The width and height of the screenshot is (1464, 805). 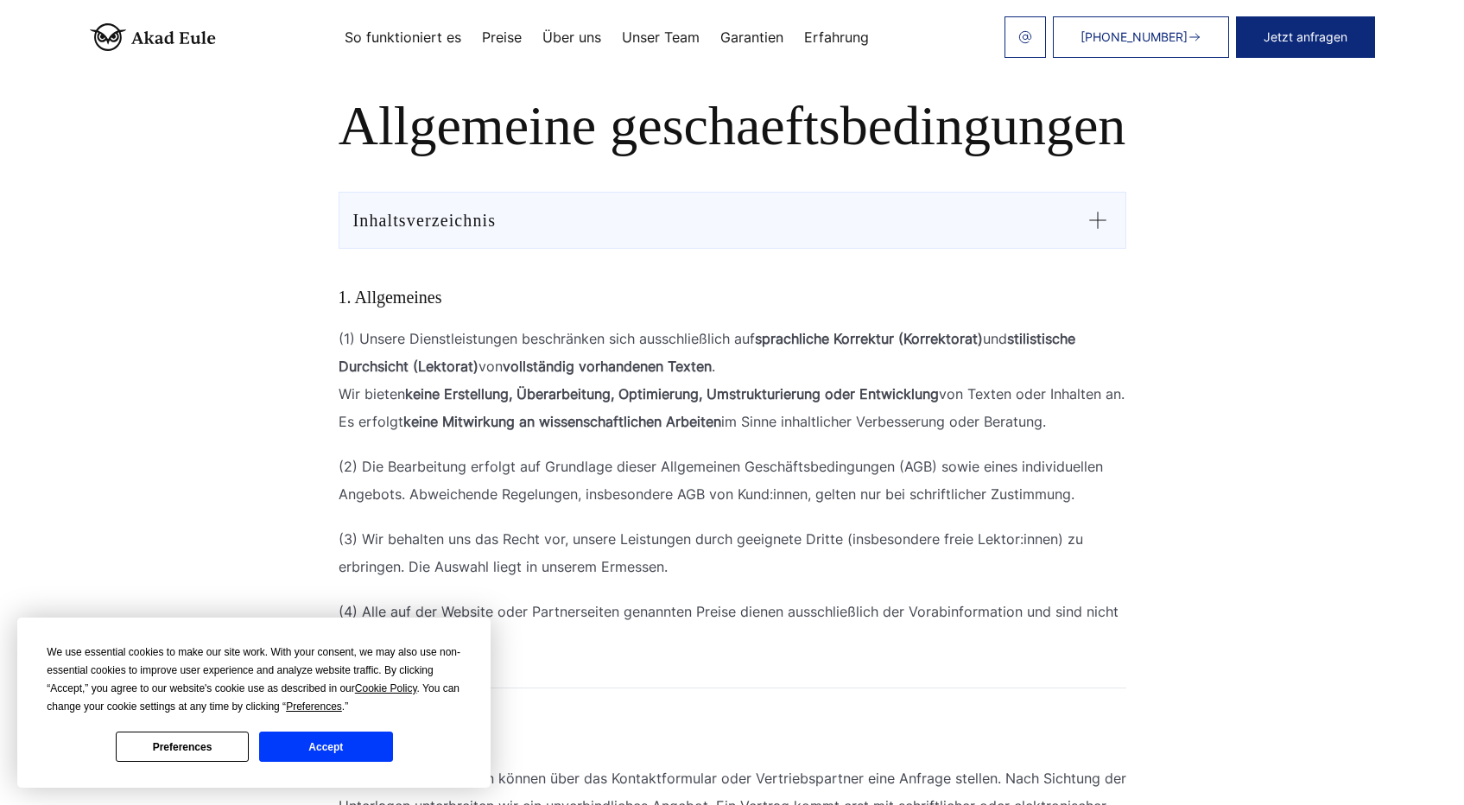 I want to click on a: Erfahrung, so click(x=836, y=37).